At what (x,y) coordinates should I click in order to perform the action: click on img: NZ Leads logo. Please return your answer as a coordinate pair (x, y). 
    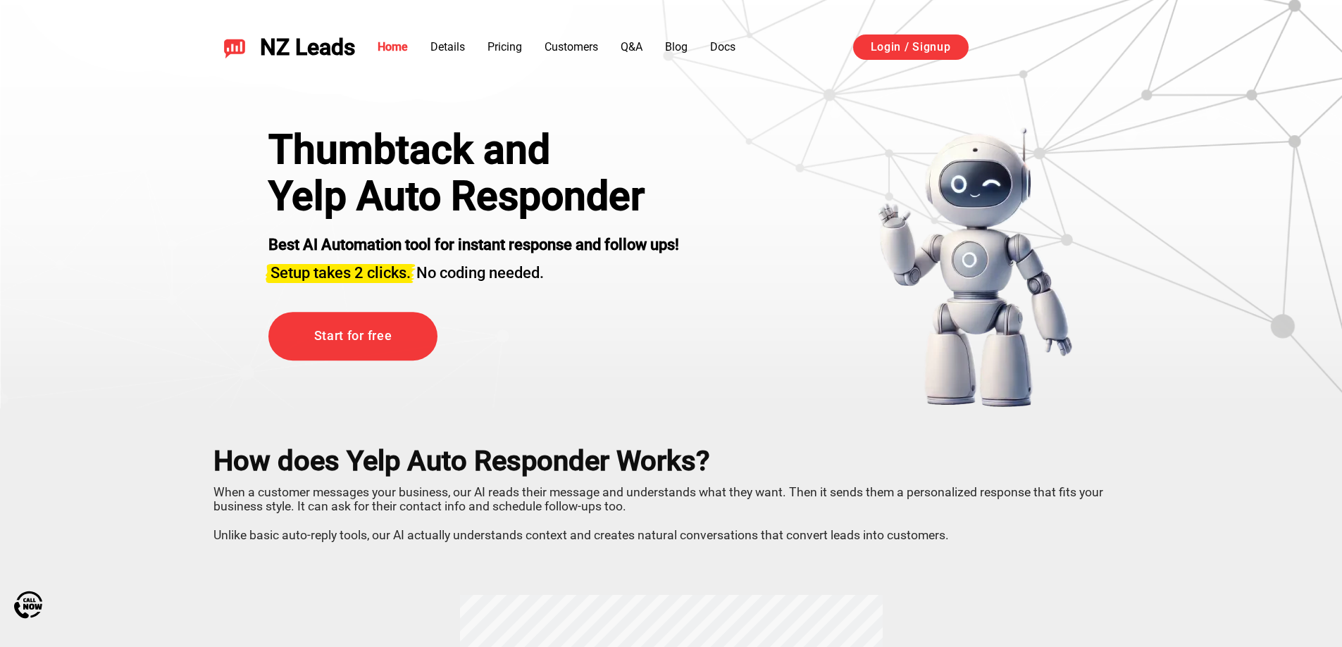
    Looking at the image, I should click on (235, 47).